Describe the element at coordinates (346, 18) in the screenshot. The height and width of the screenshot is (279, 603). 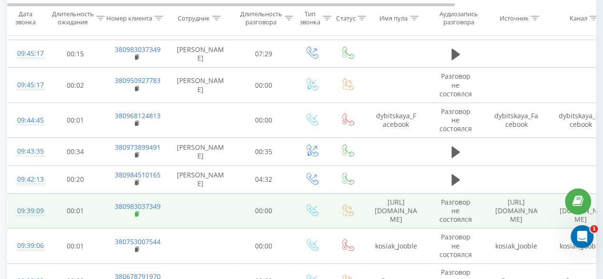
I see `div: Статус` at that location.